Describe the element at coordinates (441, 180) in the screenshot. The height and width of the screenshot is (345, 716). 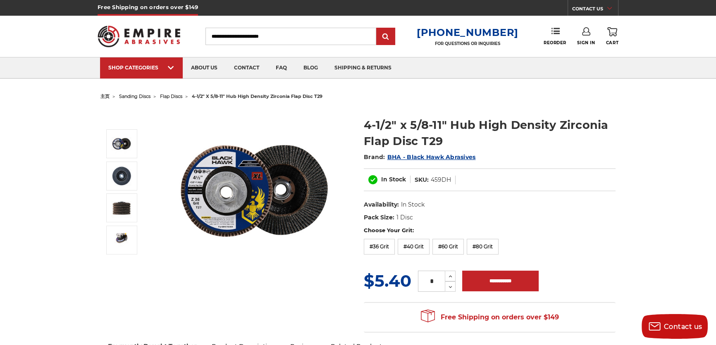
I see `dd: 459DH` at that location.